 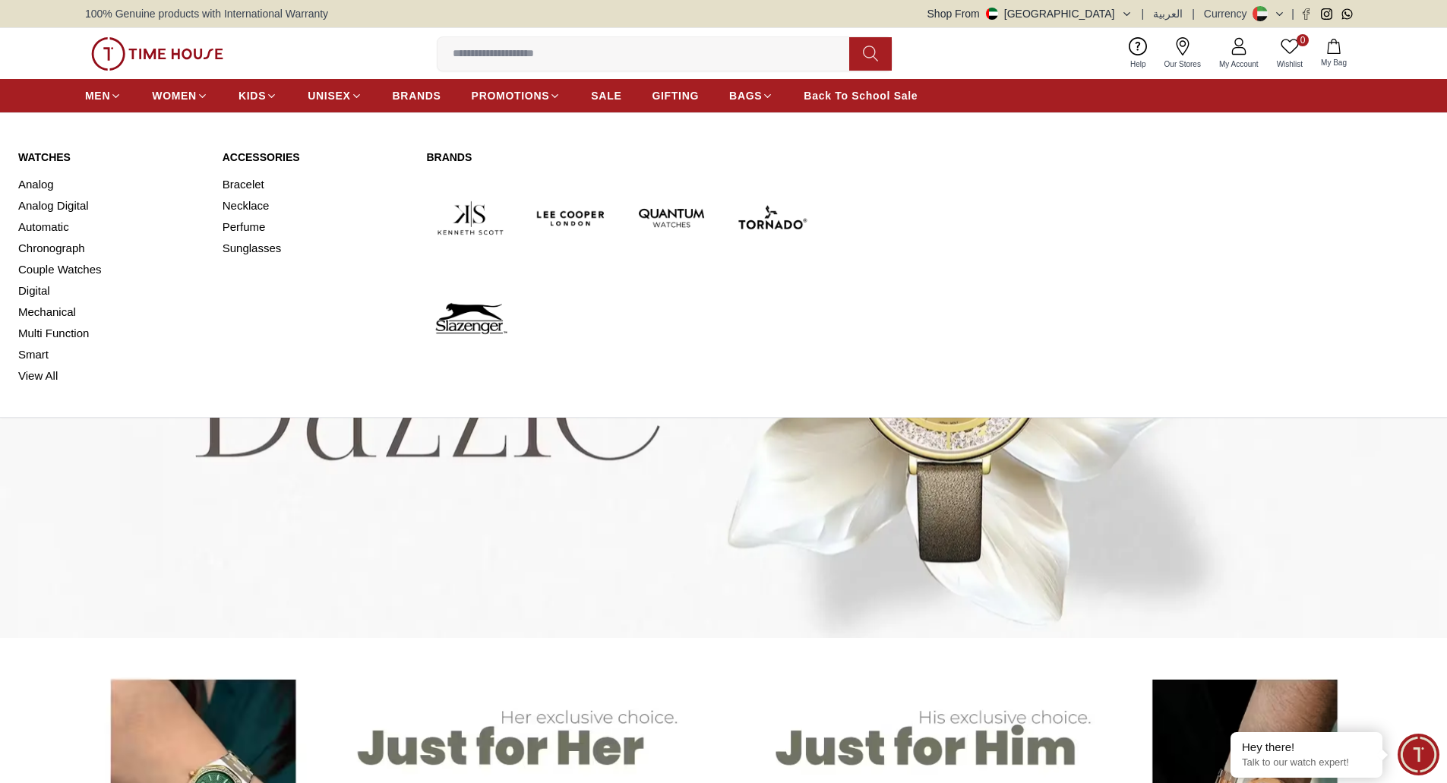 I want to click on a: BRANDS, so click(x=417, y=96).